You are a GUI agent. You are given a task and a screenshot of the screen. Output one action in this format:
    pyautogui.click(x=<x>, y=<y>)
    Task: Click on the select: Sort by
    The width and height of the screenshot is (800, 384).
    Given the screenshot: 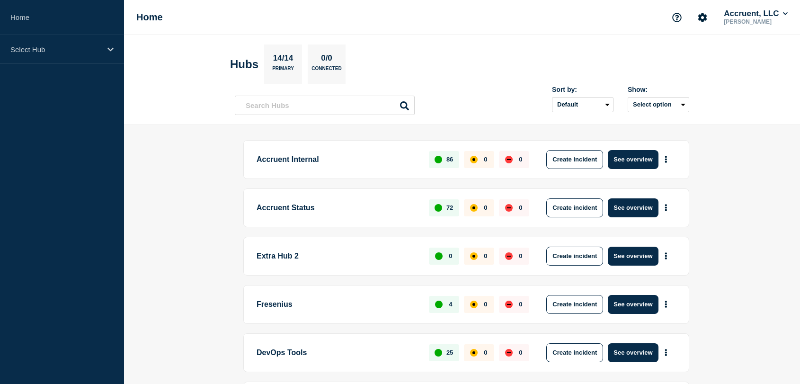 What is the action you would take?
    pyautogui.click(x=583, y=105)
    